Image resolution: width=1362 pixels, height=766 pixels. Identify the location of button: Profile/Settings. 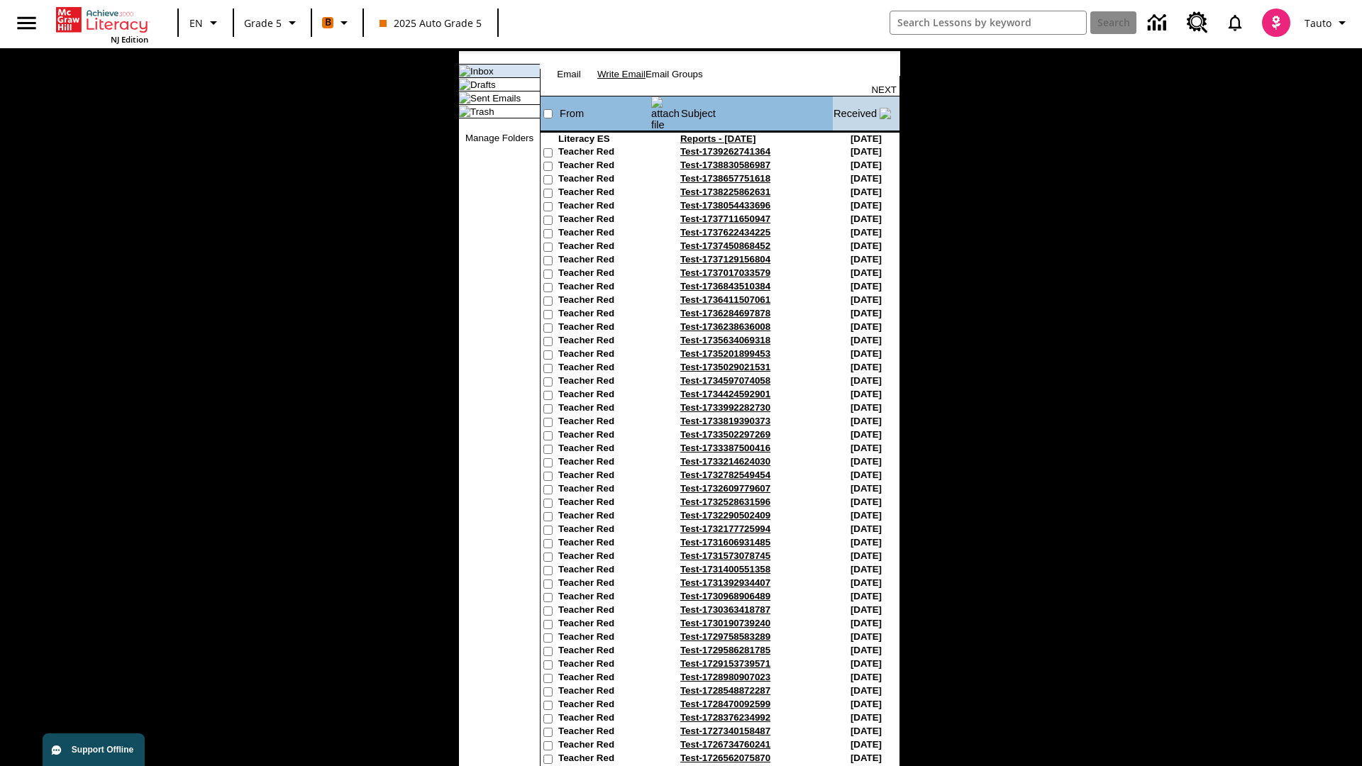
(1327, 23).